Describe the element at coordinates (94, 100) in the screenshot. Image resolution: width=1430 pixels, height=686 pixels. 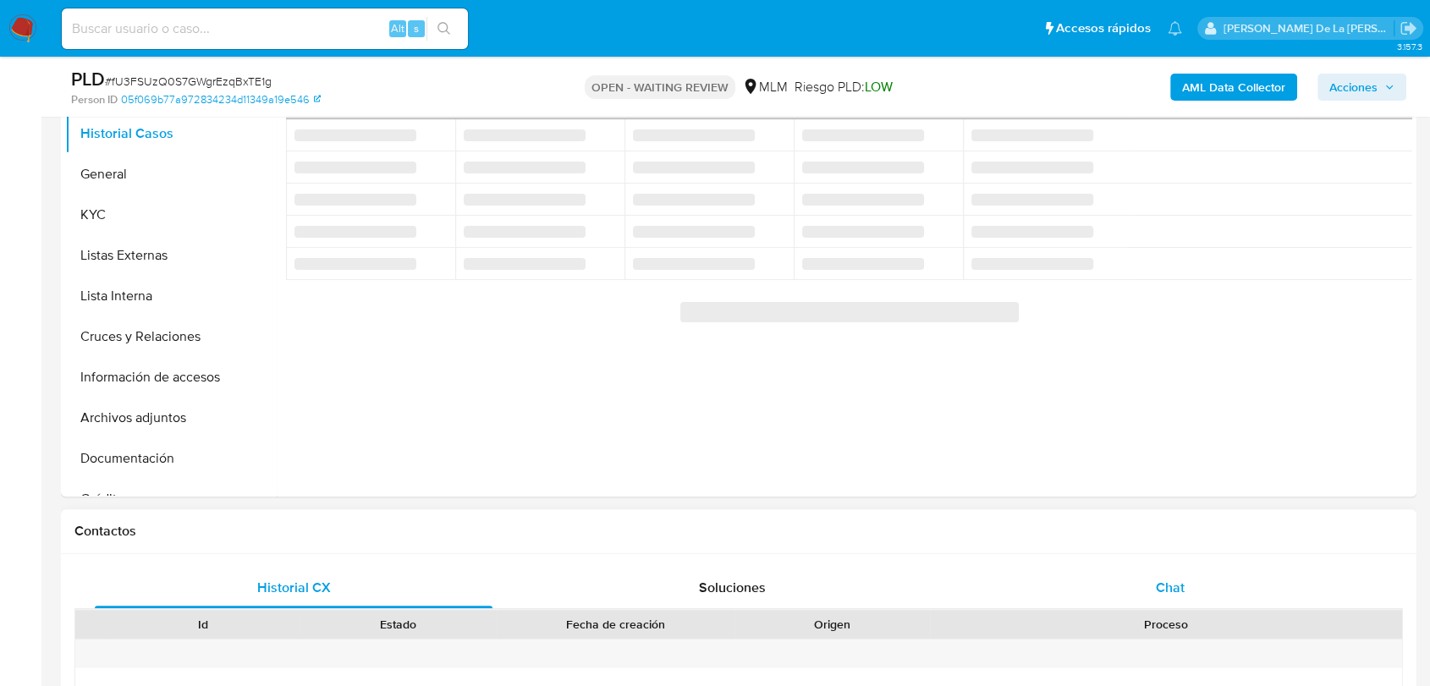
I see `b: Person ID` at that location.